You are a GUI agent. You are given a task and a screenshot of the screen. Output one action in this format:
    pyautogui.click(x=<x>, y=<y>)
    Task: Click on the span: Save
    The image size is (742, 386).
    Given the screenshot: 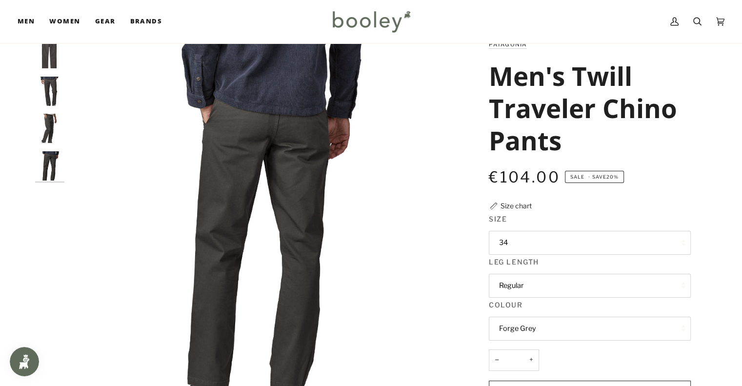 What is the action you would take?
    pyautogui.click(x=594, y=177)
    